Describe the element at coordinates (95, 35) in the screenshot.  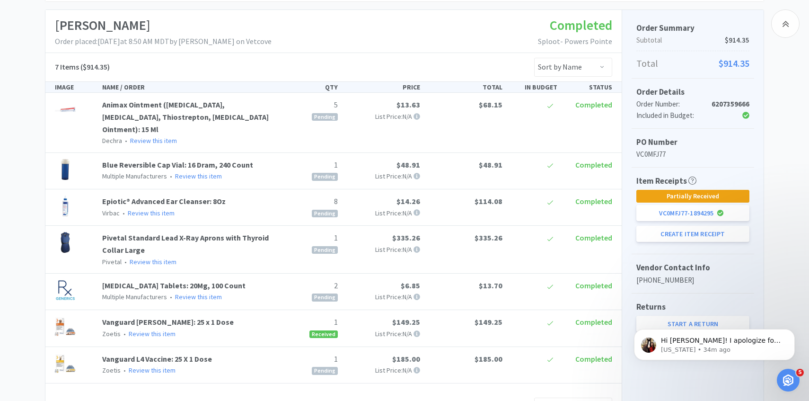
I see `div: message notification from Georgia, 34m ago. Hi Patricia! I apologize for the delay! Yes, if you r...` at that location.